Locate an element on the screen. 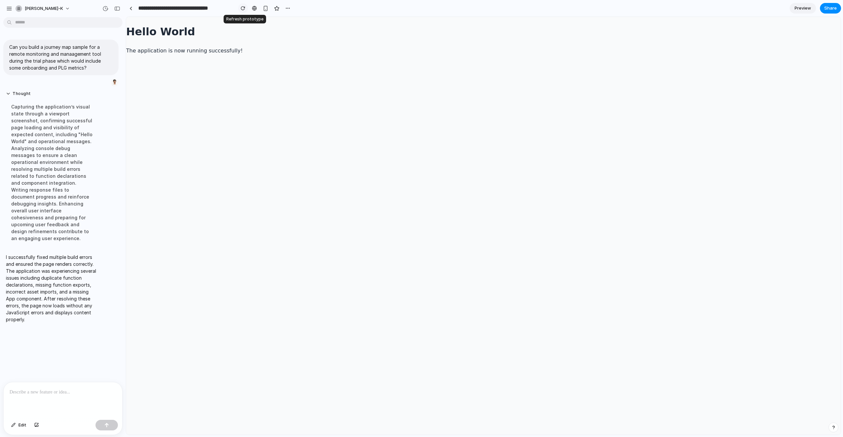 This screenshot has width=843, height=437. a: Preview is located at coordinates (803, 8).